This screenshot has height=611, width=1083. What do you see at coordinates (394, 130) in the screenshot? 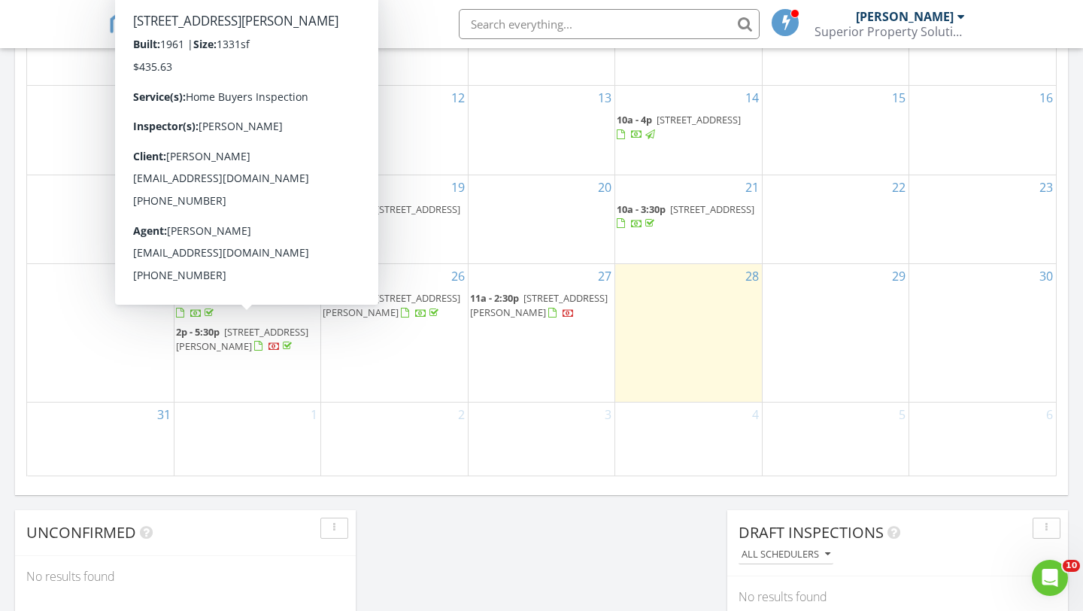
I see `td: Go to August 12, 2025` at bounding box center [394, 130].